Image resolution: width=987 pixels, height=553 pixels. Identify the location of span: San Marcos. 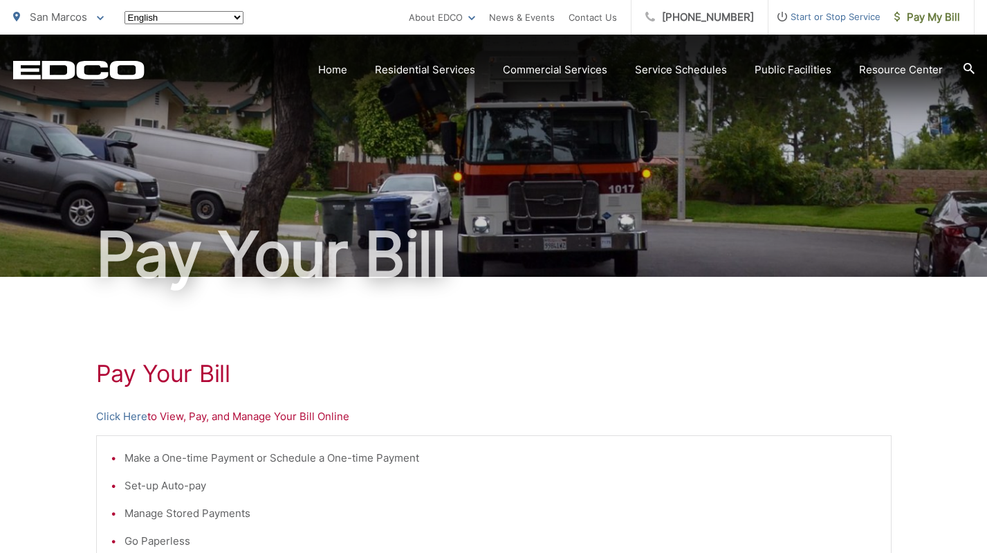
(58, 17).